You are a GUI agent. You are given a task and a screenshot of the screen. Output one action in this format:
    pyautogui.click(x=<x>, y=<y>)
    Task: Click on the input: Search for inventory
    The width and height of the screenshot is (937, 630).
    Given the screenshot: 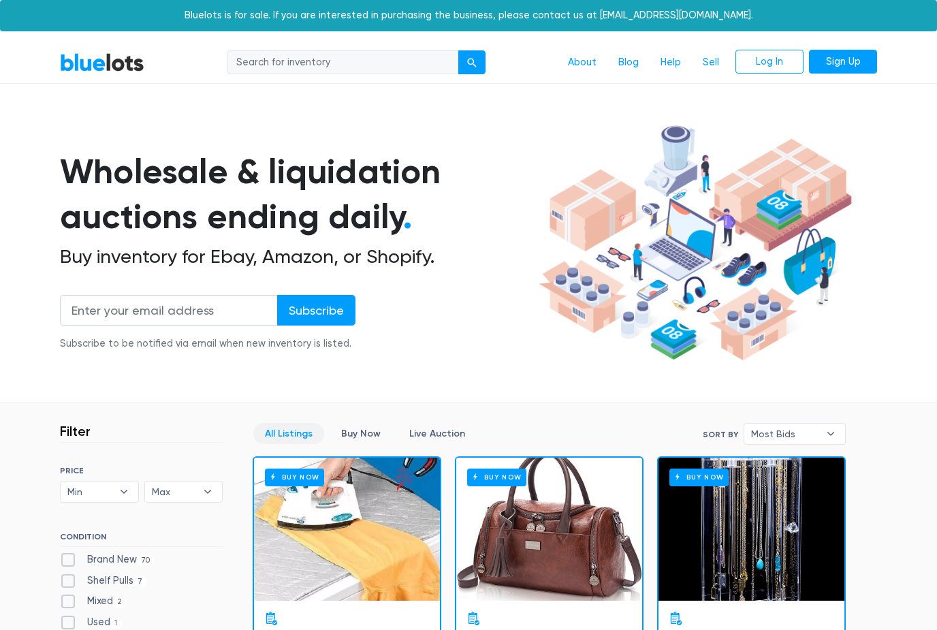 What is the action you would take?
    pyautogui.click(x=343, y=63)
    